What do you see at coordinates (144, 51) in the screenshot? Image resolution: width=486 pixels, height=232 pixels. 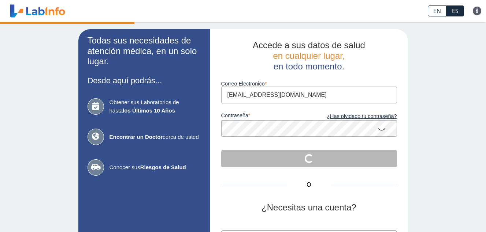 I see `h2: Todas sus necesidades de atención médica, en un solo lugar.` at bounding box center [144, 51].